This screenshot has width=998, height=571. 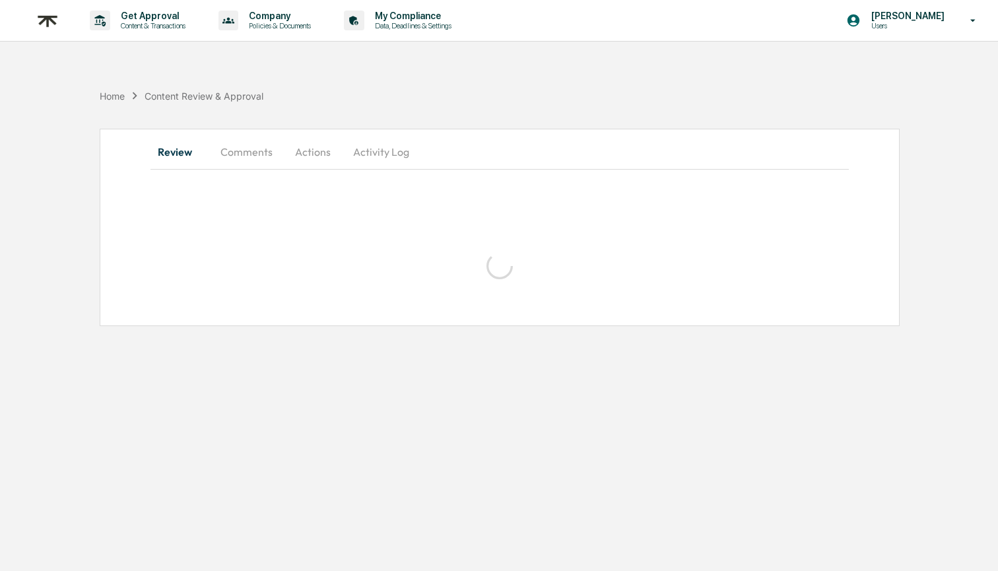 I want to click on button: Activity Log, so click(x=381, y=152).